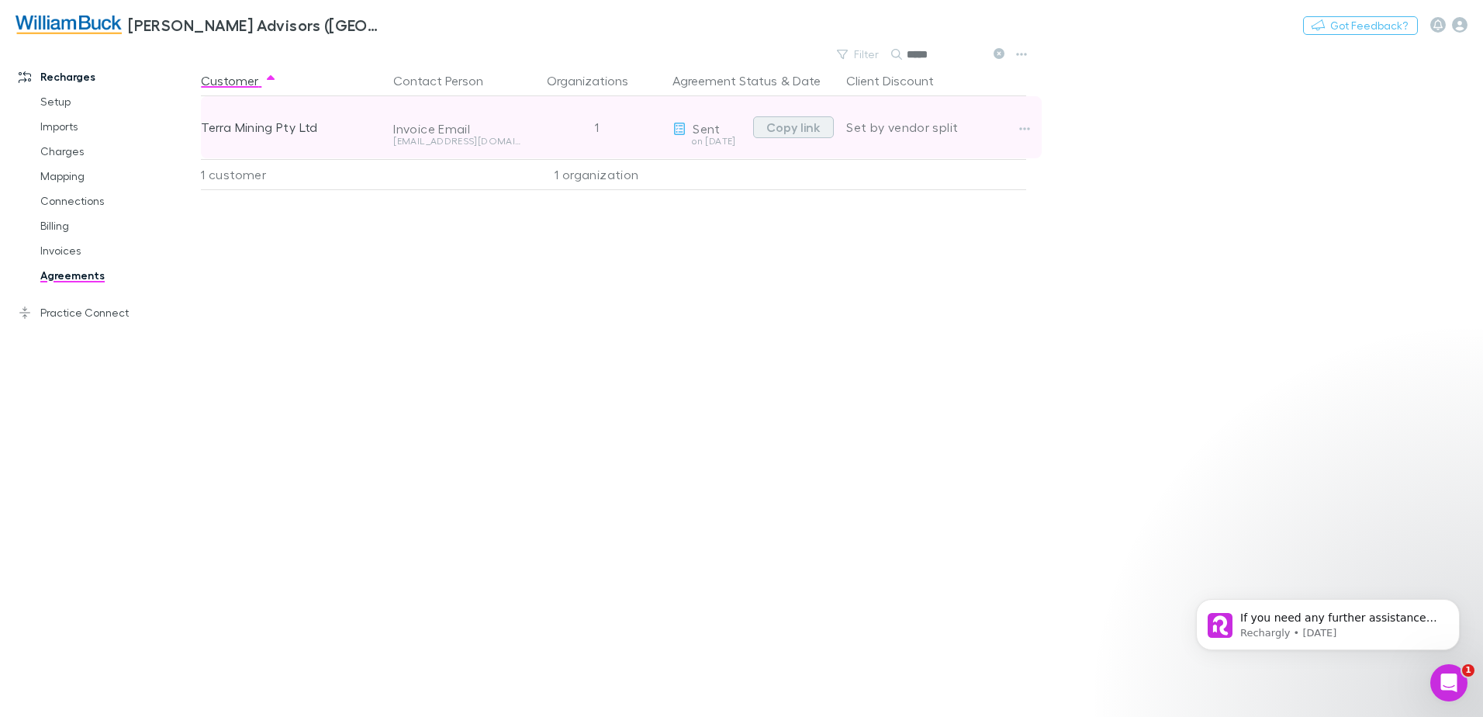  What do you see at coordinates (117, 226) in the screenshot?
I see `a: Billing` at bounding box center [117, 226].